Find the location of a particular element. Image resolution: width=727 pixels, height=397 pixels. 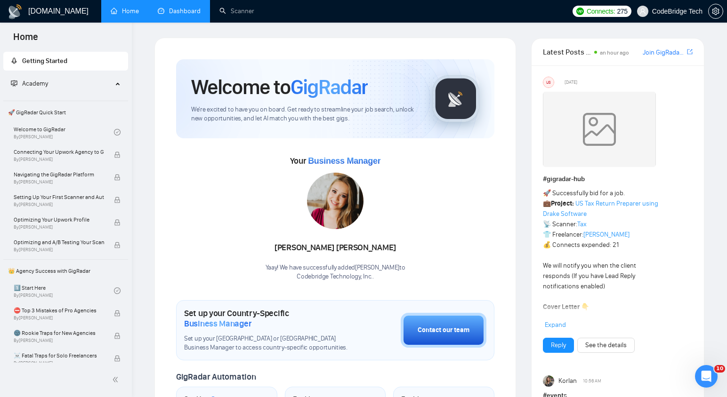

span: user is located at coordinates (643, 11).